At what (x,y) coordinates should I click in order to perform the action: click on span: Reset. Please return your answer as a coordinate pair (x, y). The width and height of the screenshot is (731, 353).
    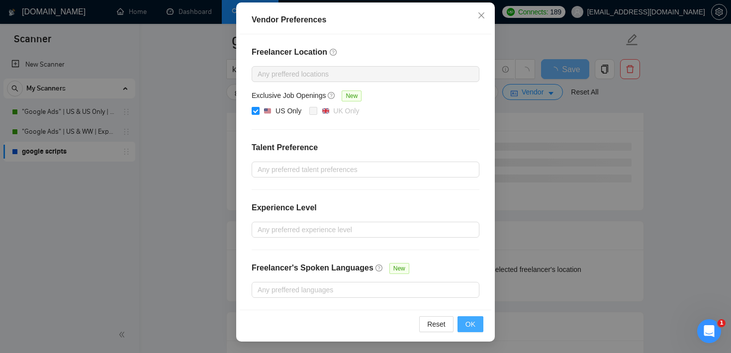
    Looking at the image, I should click on (436, 324).